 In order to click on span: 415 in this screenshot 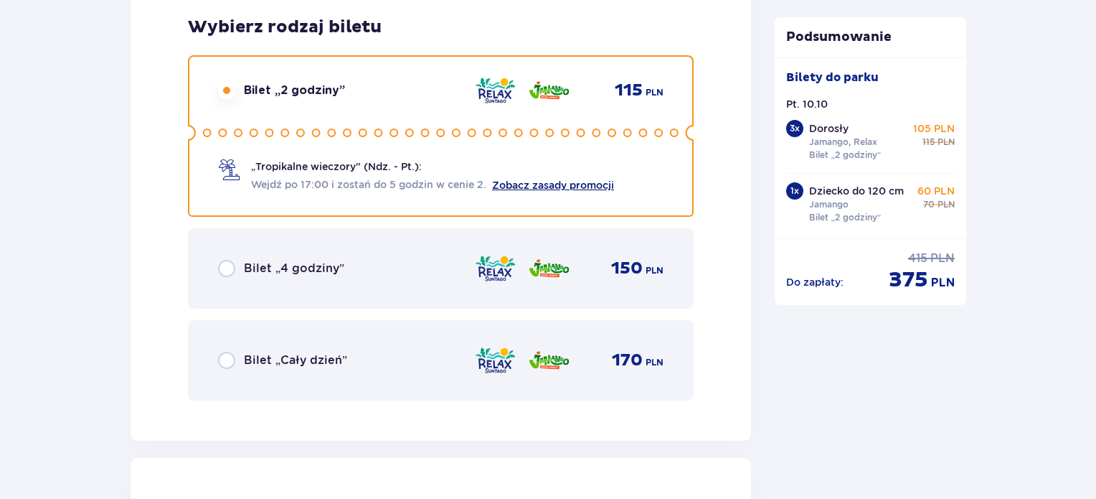, I will do `click(918, 258)`.